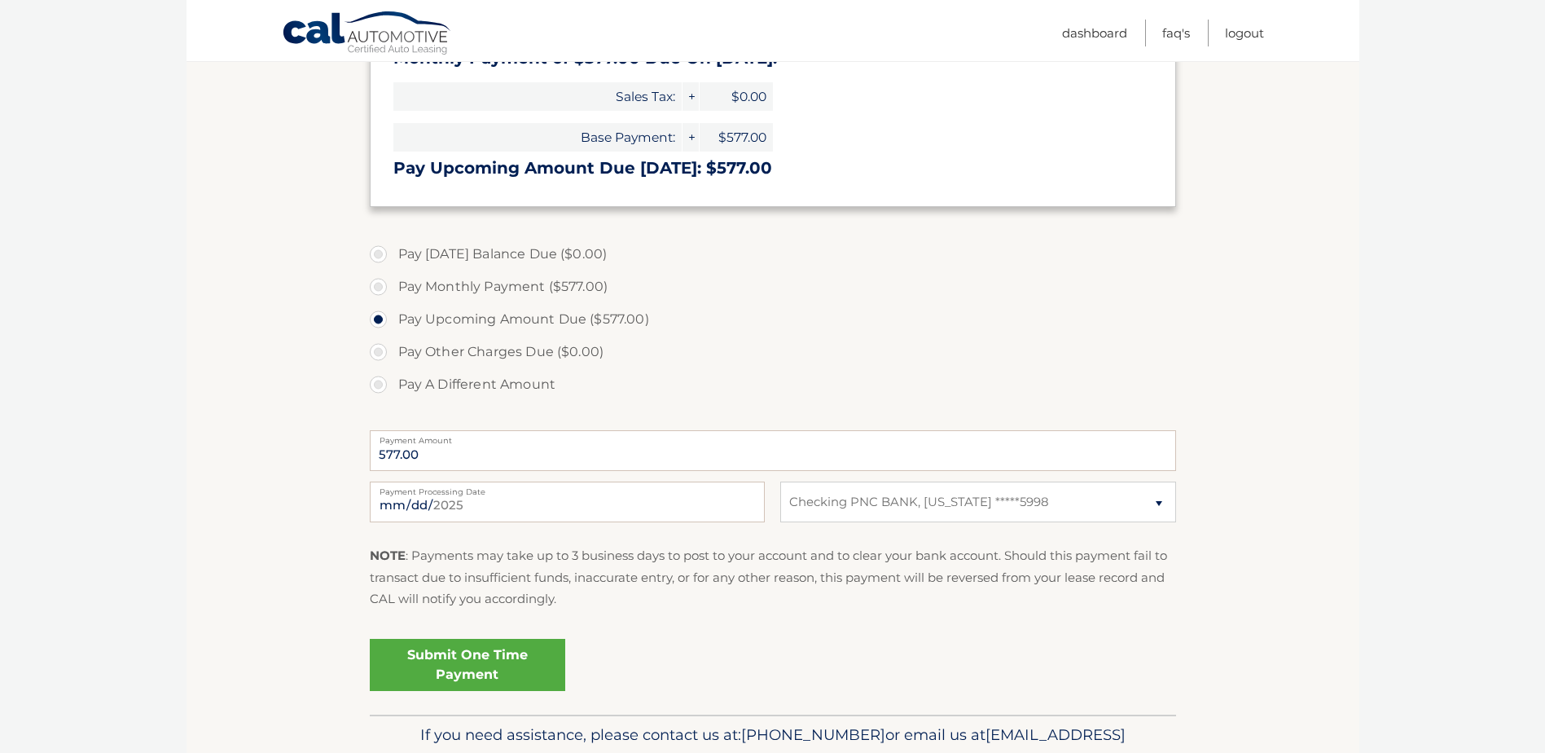 This screenshot has width=1545, height=753. I want to click on p: : Payments may take up to 3 business days to post to your account and to clear your bank account...., so click(773, 577).